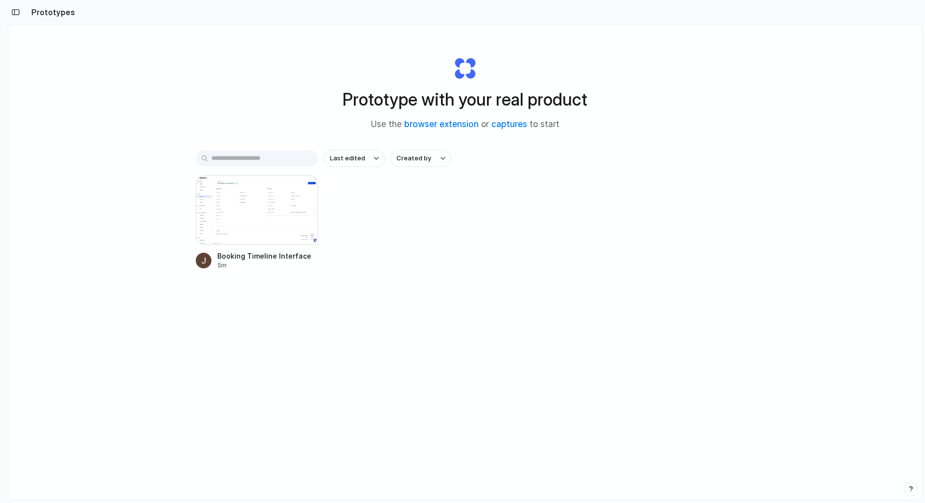  I want to click on h2: Prototypes, so click(51, 12).